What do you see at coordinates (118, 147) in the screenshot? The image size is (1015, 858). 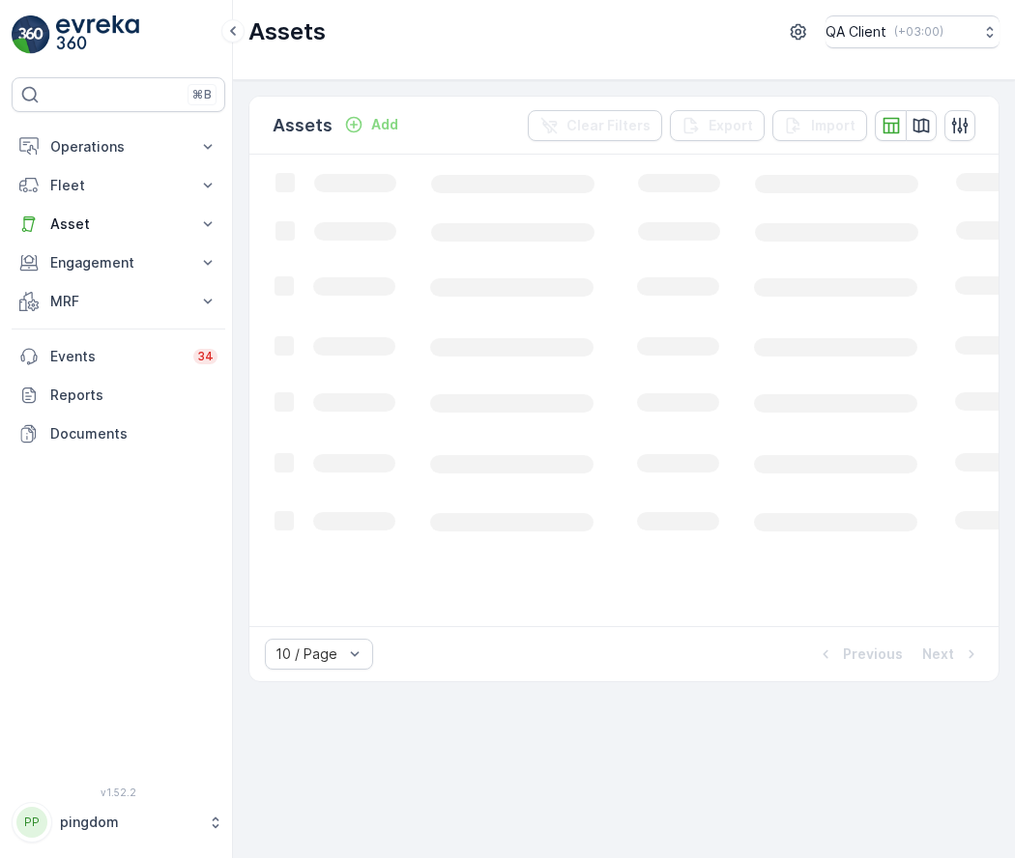 I see `button: Operations` at bounding box center [118, 147].